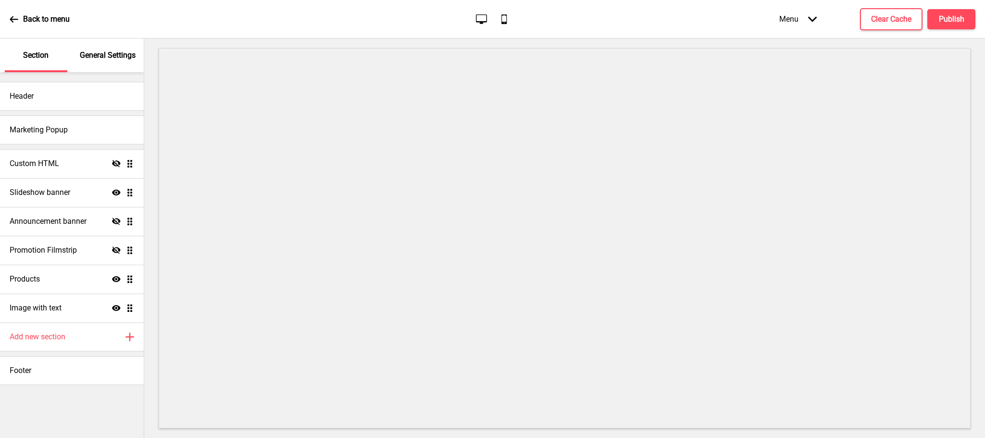 Image resolution: width=985 pixels, height=438 pixels. Describe the element at coordinates (952, 19) in the screenshot. I see `h4: Publish` at that location.